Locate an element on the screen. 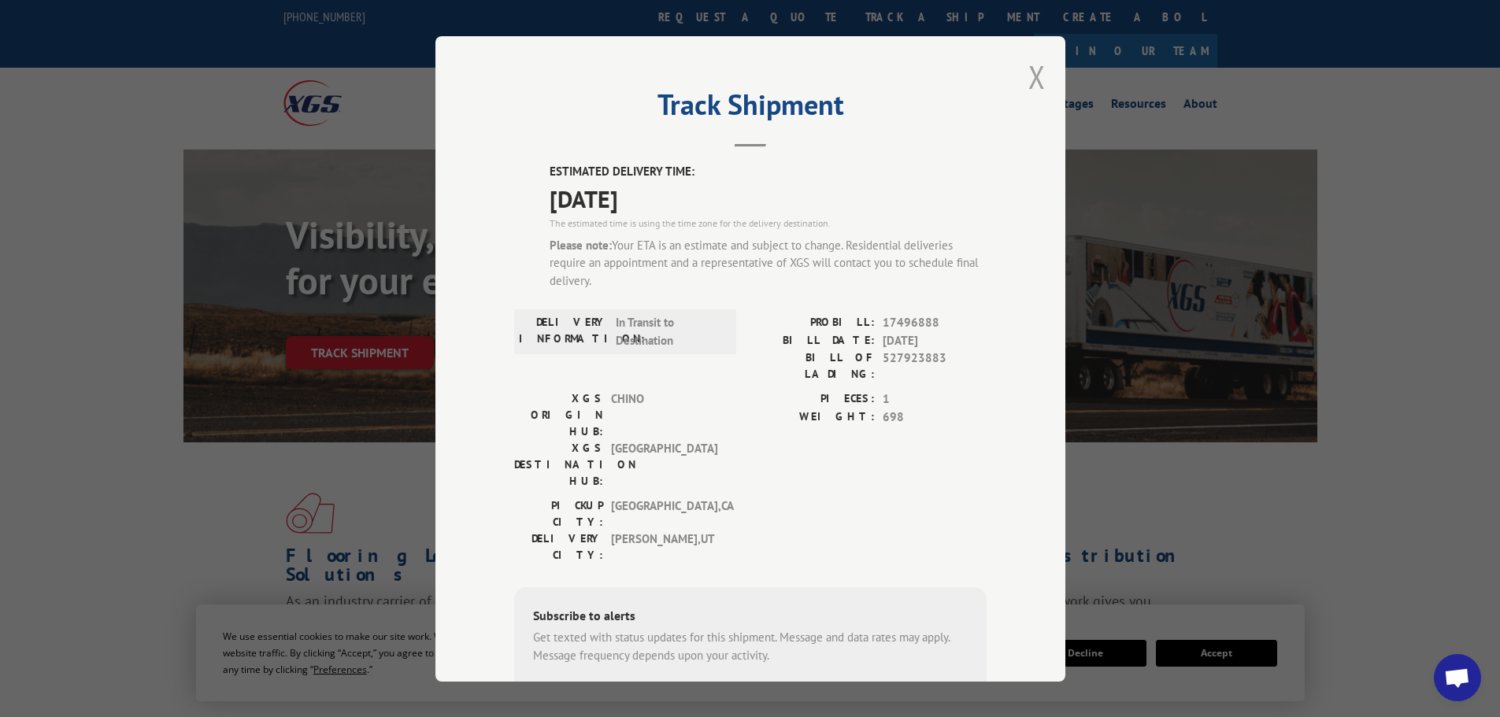  label: BILL DATE: is located at coordinates (812, 340).